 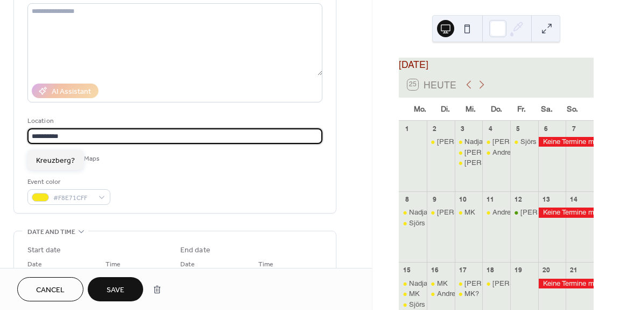 What do you see at coordinates (195, 250) in the screenshot?
I see `div: End date` at bounding box center [195, 250].